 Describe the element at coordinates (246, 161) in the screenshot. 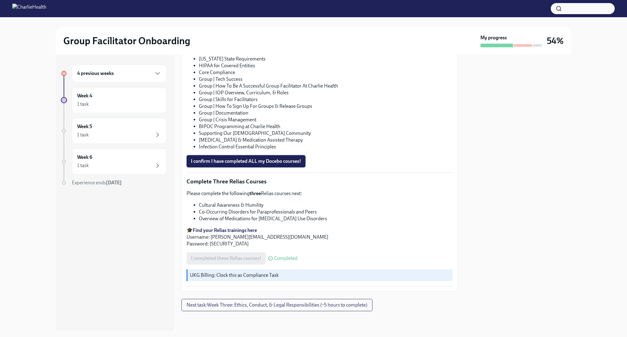

I see `button: I confirm I have completed ALL my Docebo courses!` at that location.